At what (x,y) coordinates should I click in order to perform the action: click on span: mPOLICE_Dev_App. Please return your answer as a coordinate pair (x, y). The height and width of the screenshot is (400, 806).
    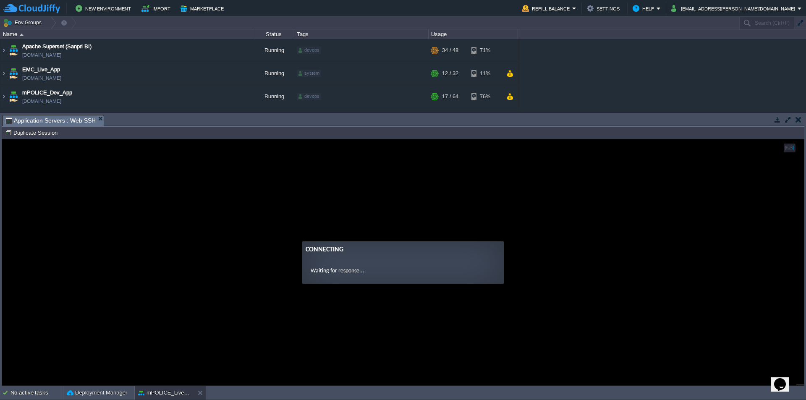
    Looking at the image, I should click on (47, 93).